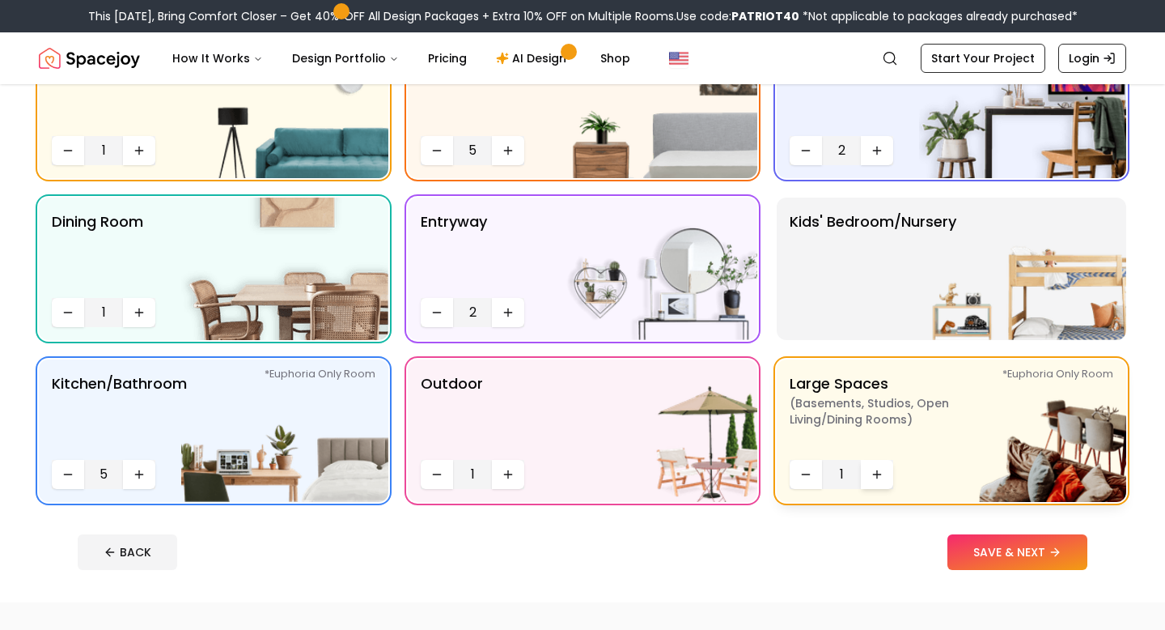 Image resolution: width=1165 pixels, height=630 pixels. I want to click on p: Living Room, so click(95, 89).